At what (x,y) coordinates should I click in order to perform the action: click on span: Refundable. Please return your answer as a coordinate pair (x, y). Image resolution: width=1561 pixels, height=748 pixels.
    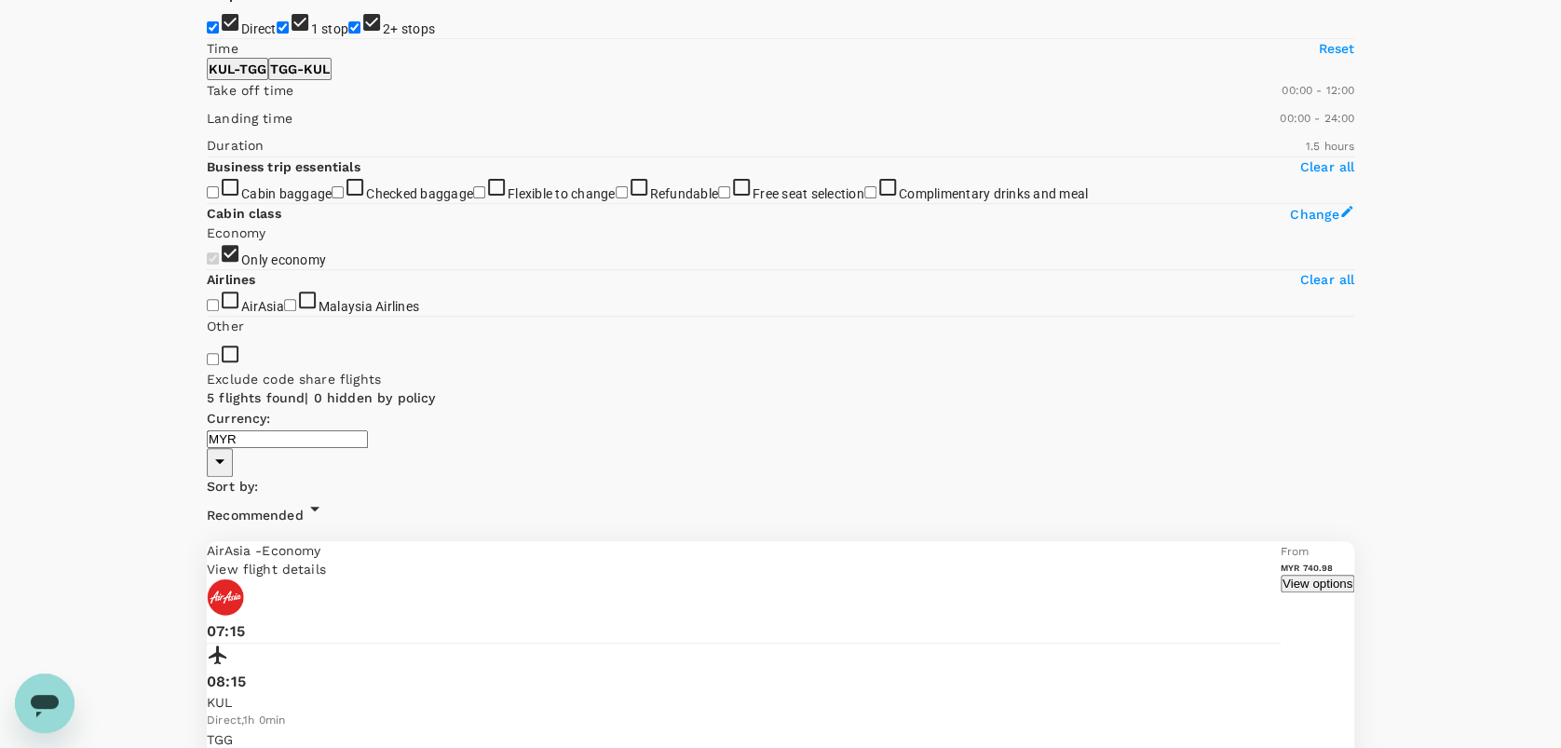
    Looking at the image, I should click on (684, 194).